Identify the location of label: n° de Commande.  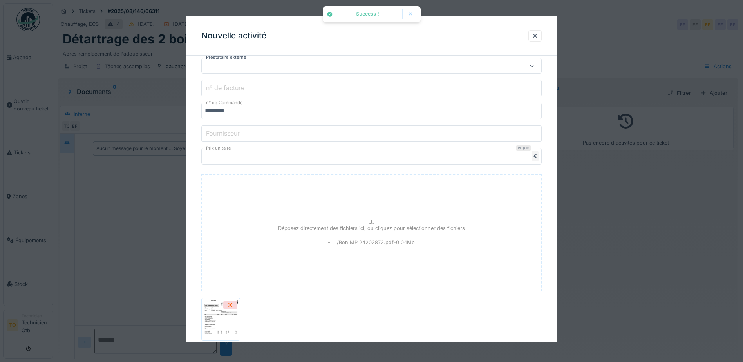
(224, 103).